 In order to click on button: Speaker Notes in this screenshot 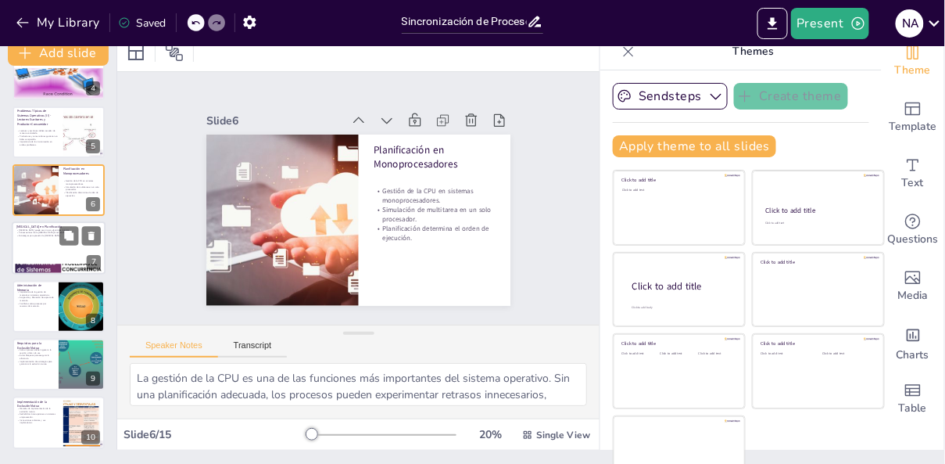, I will do `click(174, 349)`.